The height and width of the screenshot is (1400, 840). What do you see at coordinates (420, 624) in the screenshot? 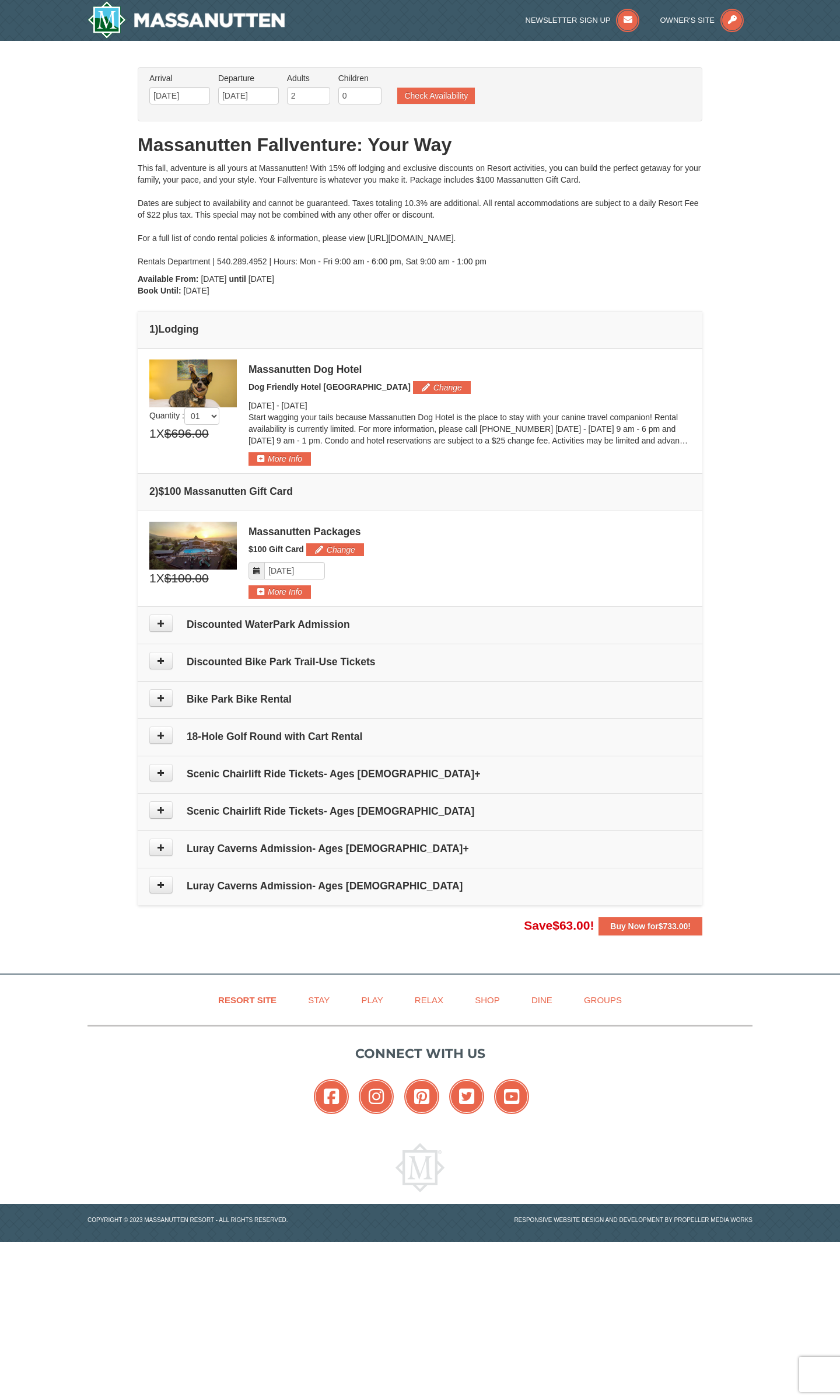
I see `h4: Discounted WaterPark Admission` at bounding box center [420, 624].